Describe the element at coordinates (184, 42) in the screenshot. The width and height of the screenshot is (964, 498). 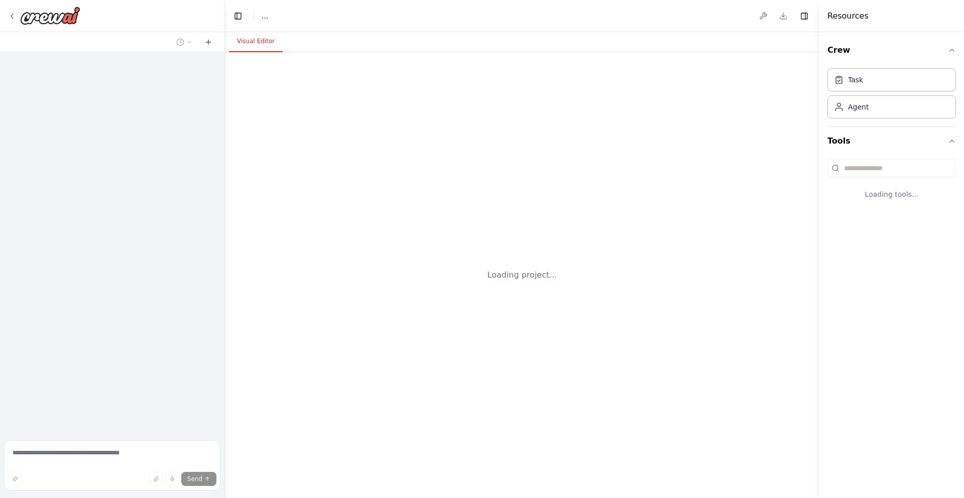
I see `button: Switch to previous chat` at that location.